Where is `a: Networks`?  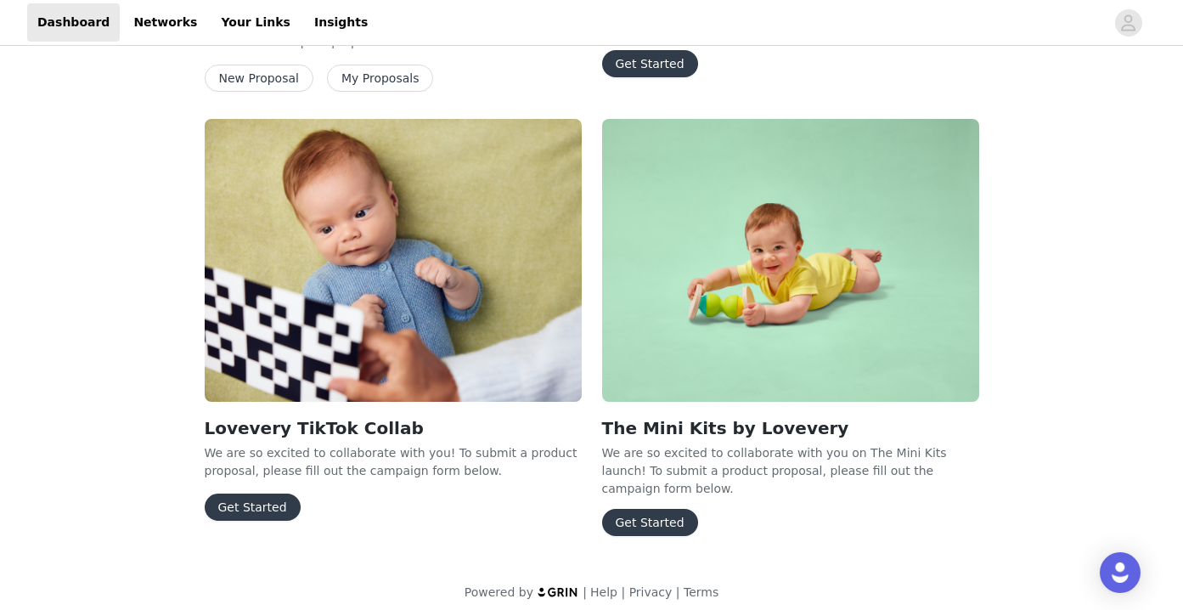
a: Networks is located at coordinates (165, 22).